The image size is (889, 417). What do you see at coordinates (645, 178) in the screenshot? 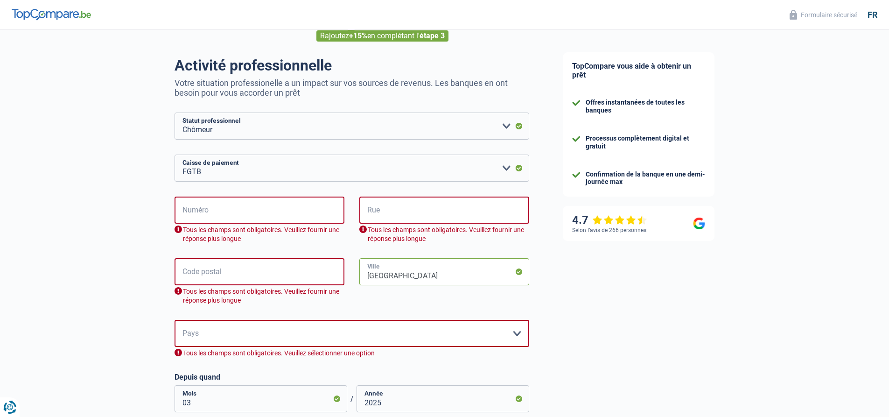
I see `div: Confirmation de la banque en une demi-journée max` at bounding box center [645, 178].